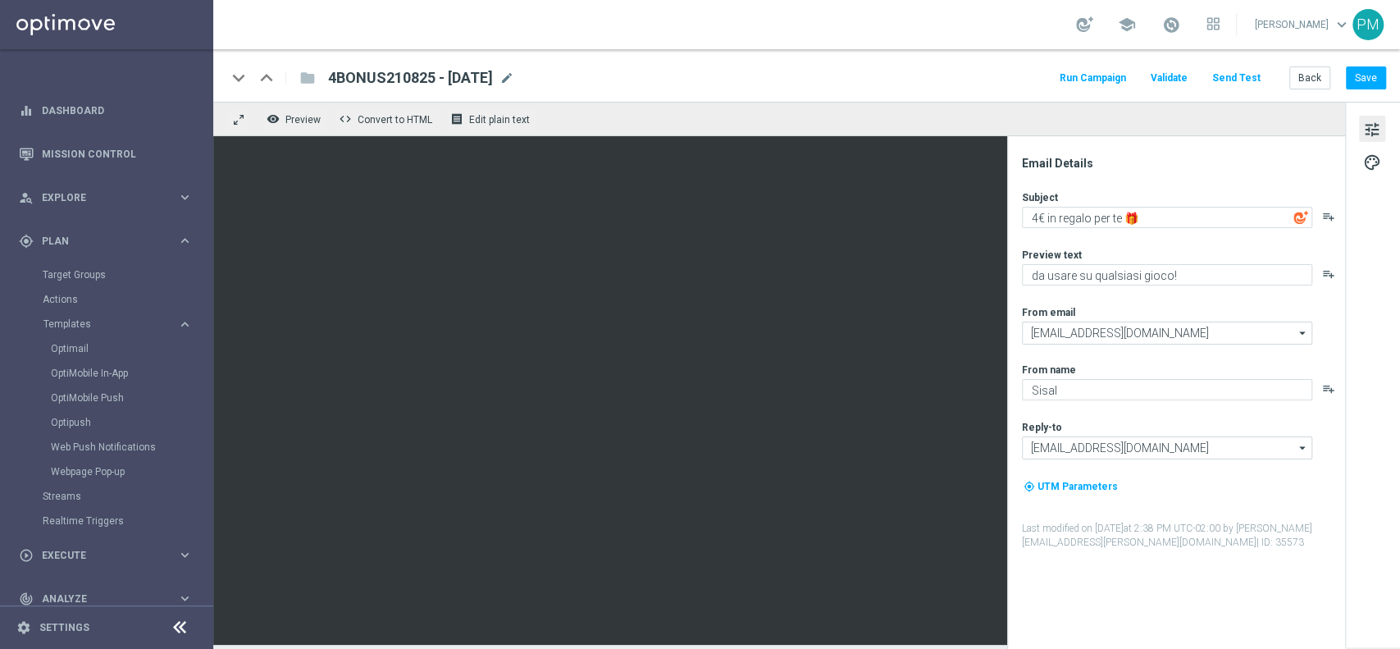  What do you see at coordinates (410, 78) in the screenshot?
I see `span: 4BONUS210825 - 2025-08-21` at bounding box center [410, 78].